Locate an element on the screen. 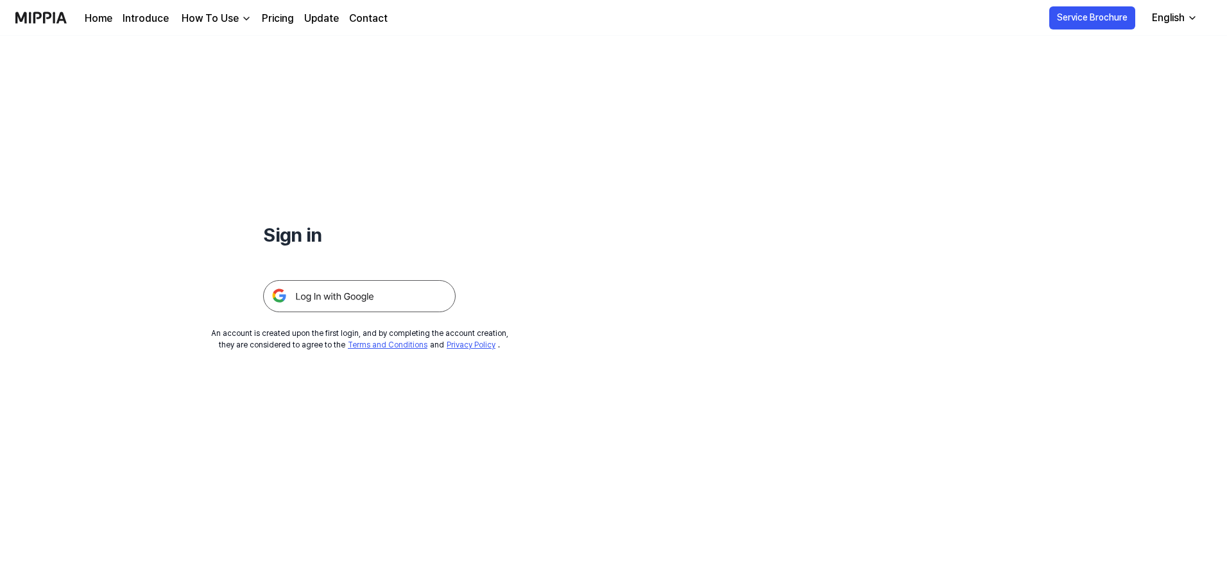  a: Service Brochure is located at coordinates (1092, 18).